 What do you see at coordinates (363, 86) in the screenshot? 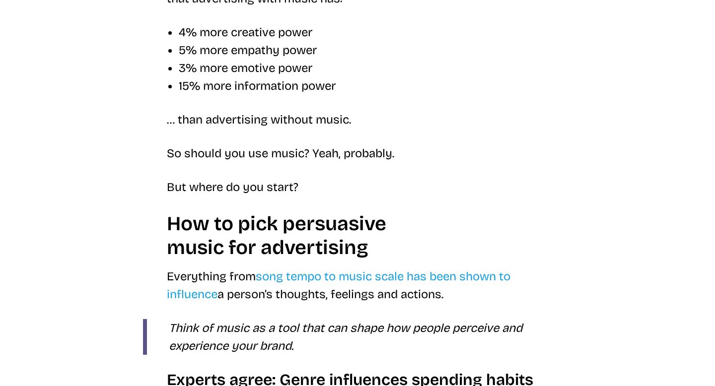
I see `li: 15% more information power` at bounding box center [363, 86].